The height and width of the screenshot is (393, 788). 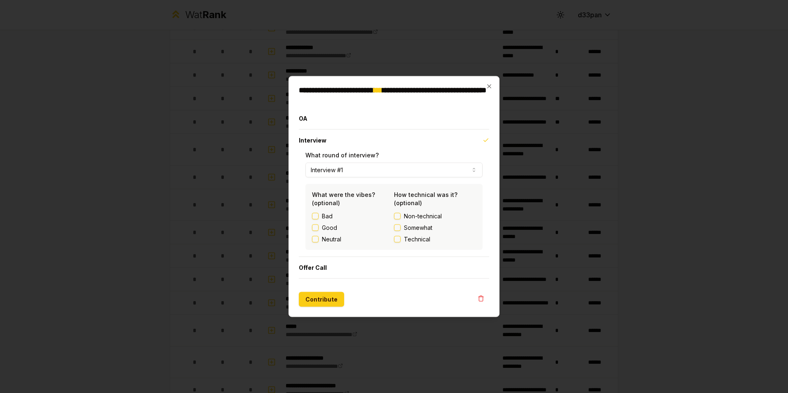 I want to click on button: Technical, so click(x=397, y=240).